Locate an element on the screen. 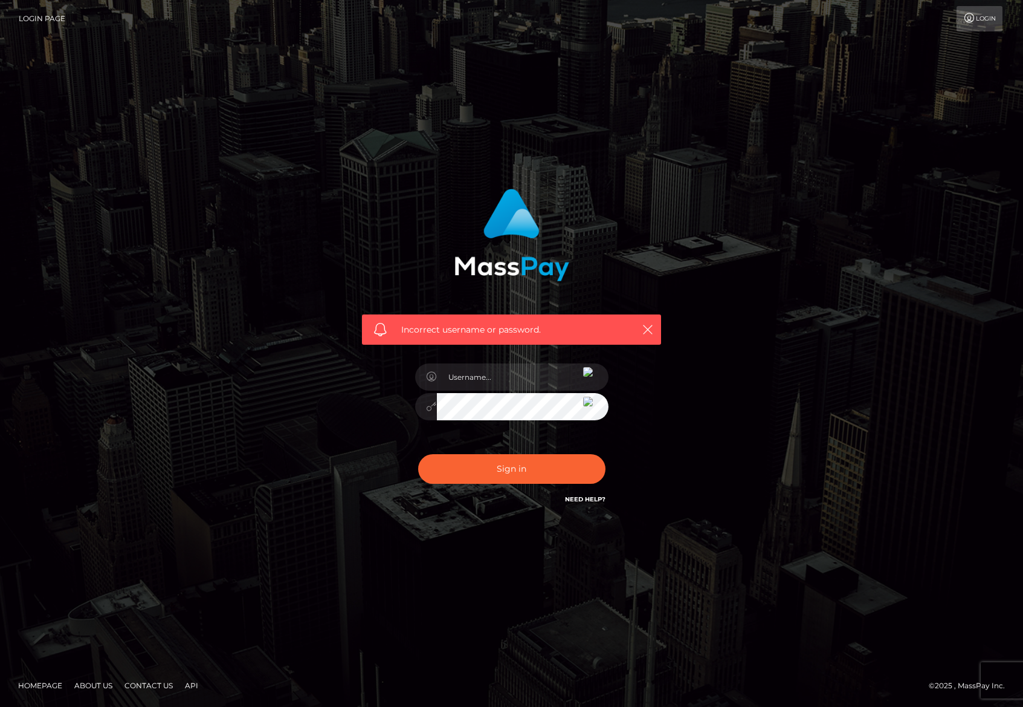 This screenshot has width=1023, height=707. a: Homepage is located at coordinates (40, 685).